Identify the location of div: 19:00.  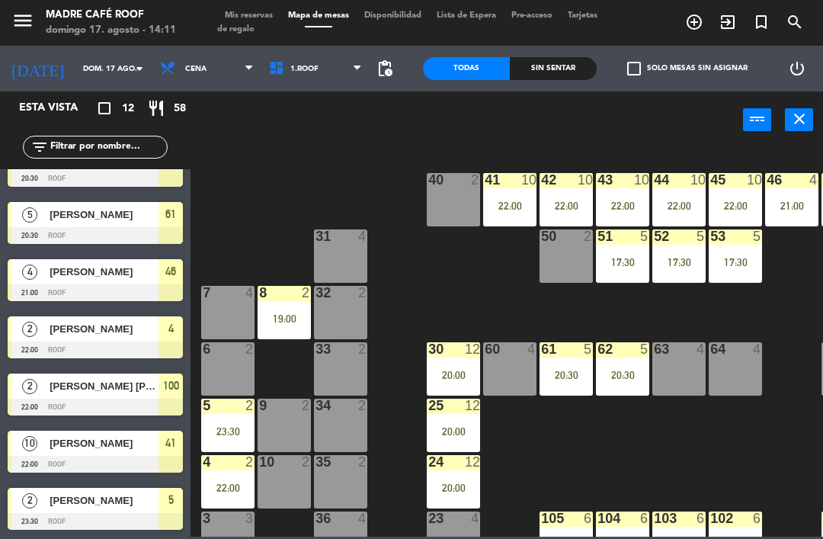
(284, 319).